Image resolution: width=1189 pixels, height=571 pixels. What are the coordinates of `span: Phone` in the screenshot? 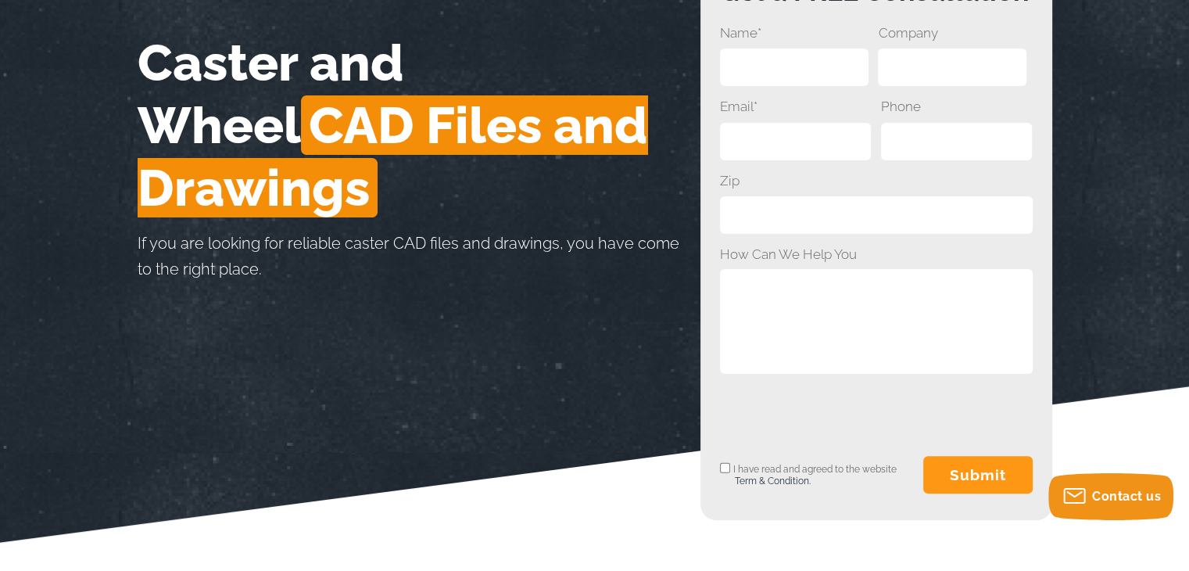 It's located at (957, 106).